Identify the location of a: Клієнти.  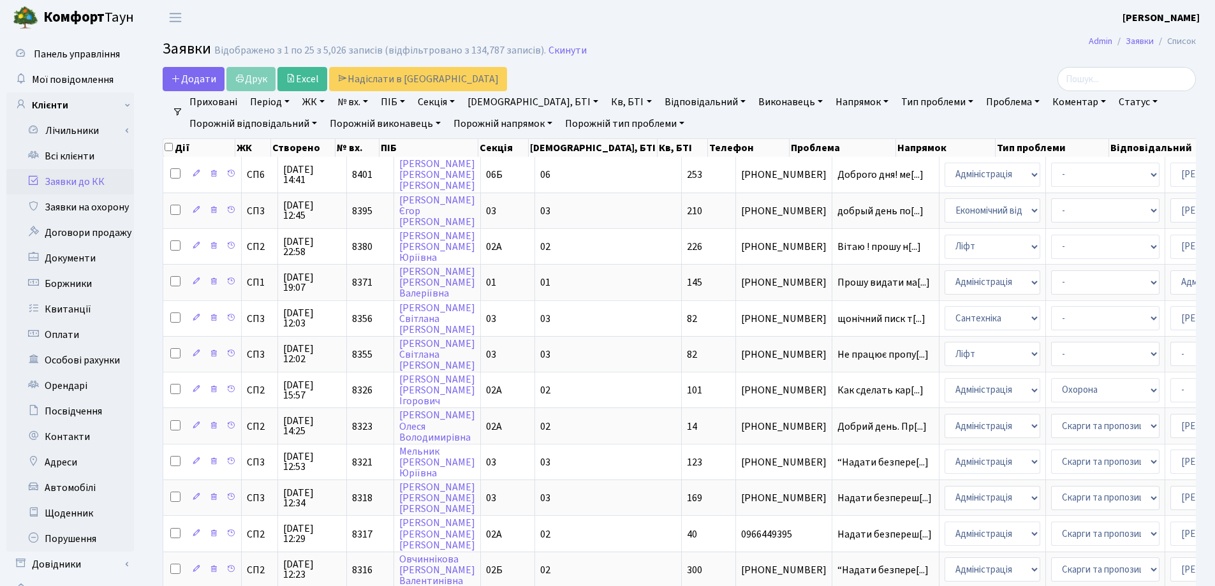
(70, 105).